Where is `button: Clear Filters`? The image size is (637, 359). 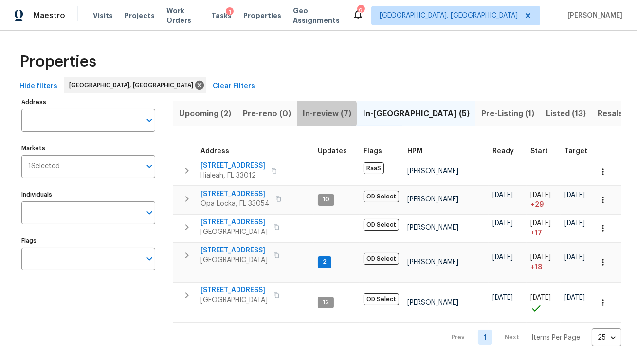
button: Clear Filters is located at coordinates (234, 86).